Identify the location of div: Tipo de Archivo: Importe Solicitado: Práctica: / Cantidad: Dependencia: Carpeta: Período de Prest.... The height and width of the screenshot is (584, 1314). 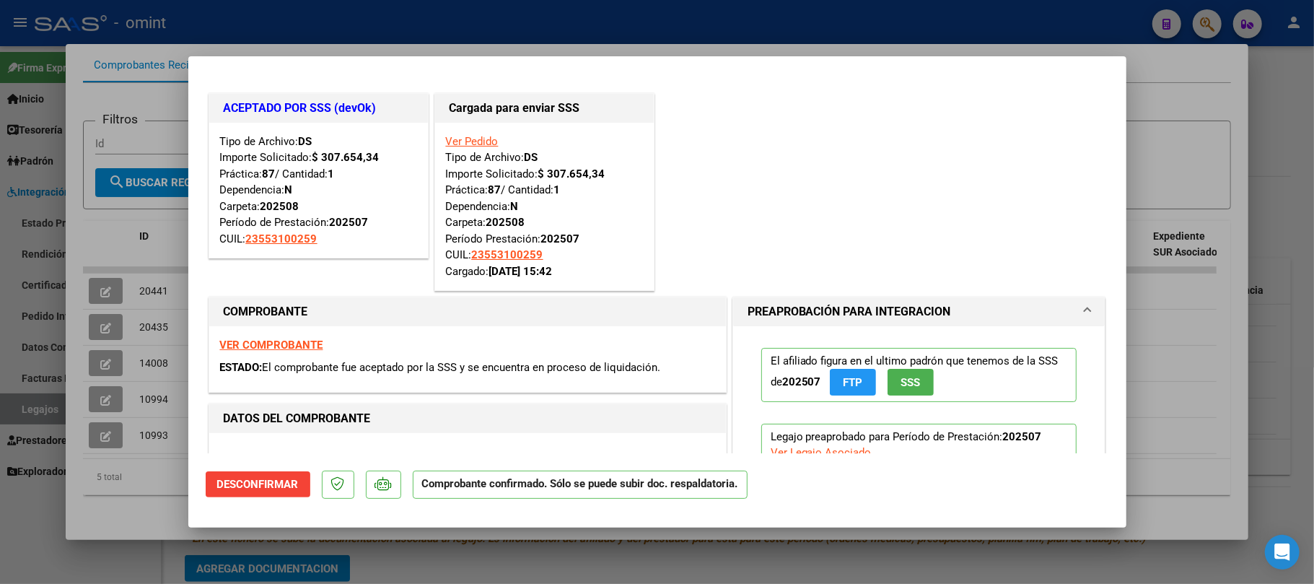
(318, 191).